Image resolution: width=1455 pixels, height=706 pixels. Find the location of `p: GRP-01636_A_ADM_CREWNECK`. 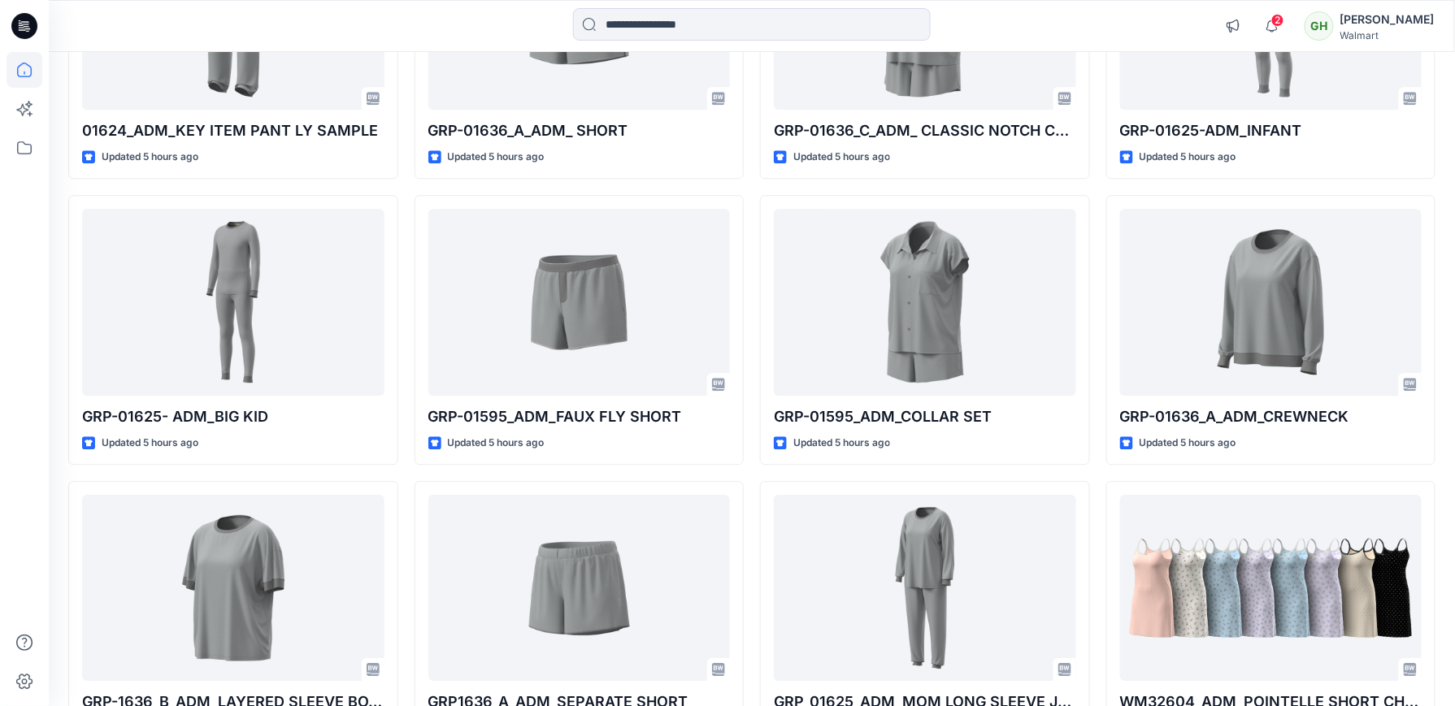

p: GRP-01636_A_ADM_CREWNECK is located at coordinates (1271, 417).